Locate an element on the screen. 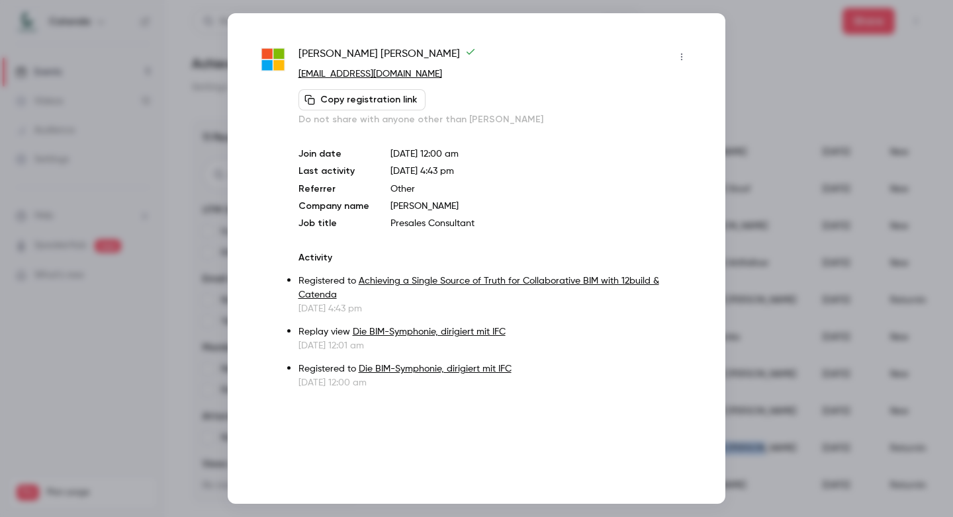 This screenshot has width=953, height=517. p: Job title is located at coordinates (333, 224).